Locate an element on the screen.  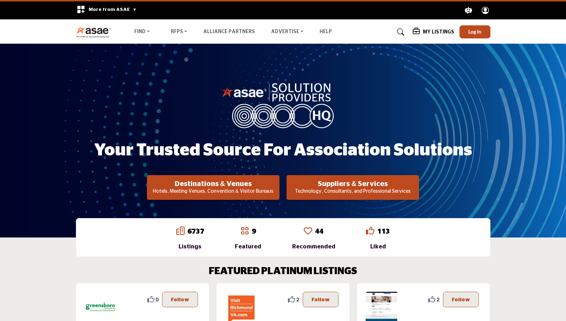
h5: My Listings is located at coordinates (439, 32).